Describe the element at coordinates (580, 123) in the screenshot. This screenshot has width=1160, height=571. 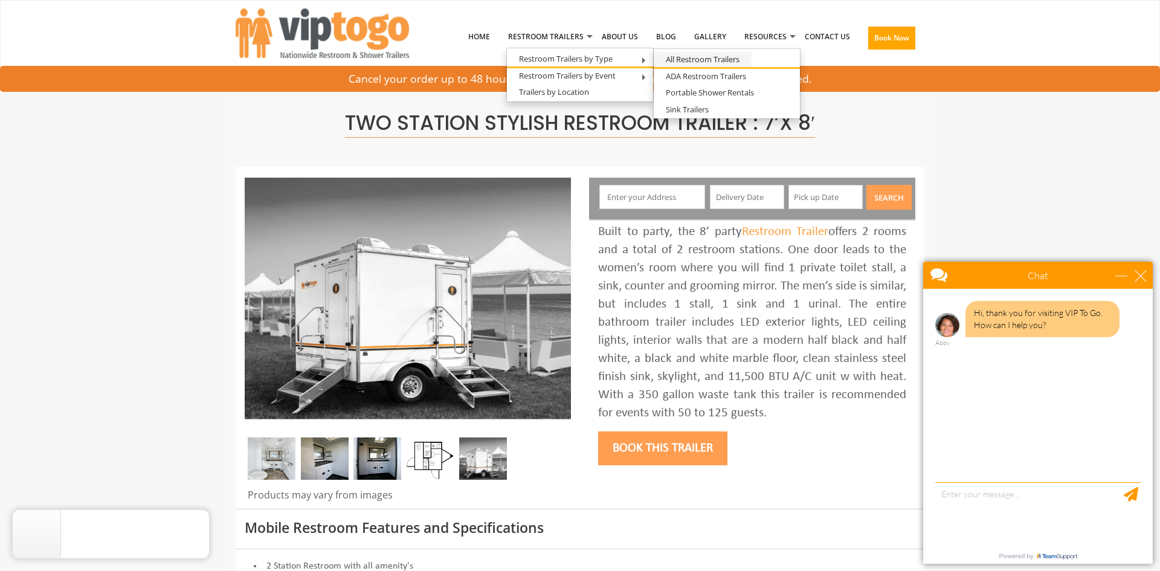
I see `span: Two Station Stylish Restroom Trailer : 7’x 8′` at that location.